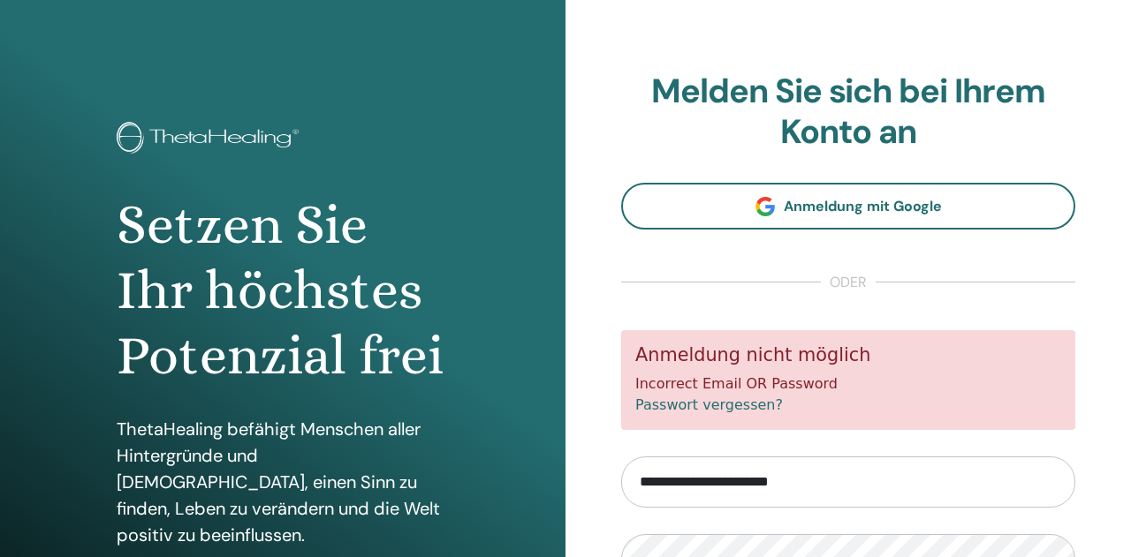  I want to click on h5: Anmeldung nicht möglich, so click(848, 355).